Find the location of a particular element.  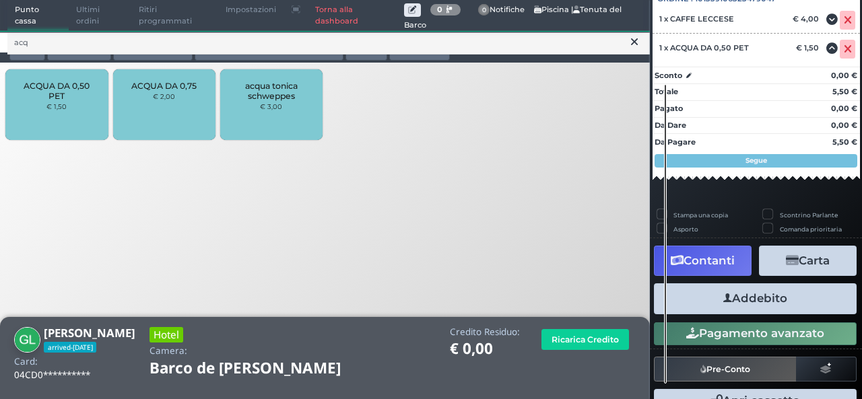

strong: Segue is located at coordinates (756, 160).